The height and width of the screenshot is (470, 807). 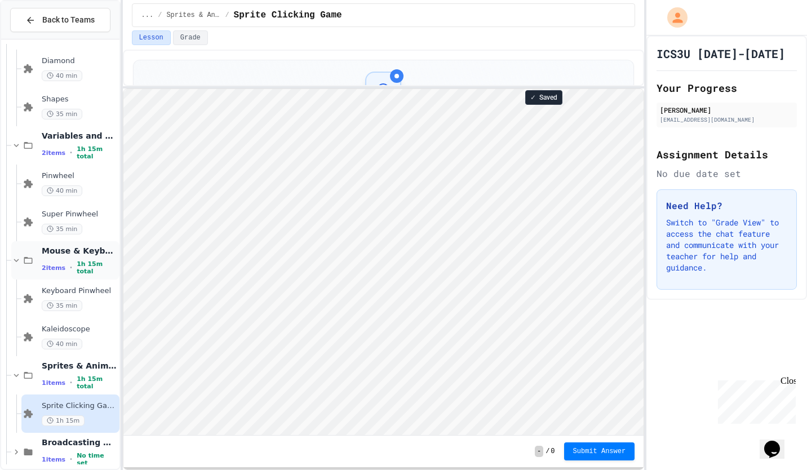 I want to click on span: Mouse & Keyboard, so click(x=79, y=251).